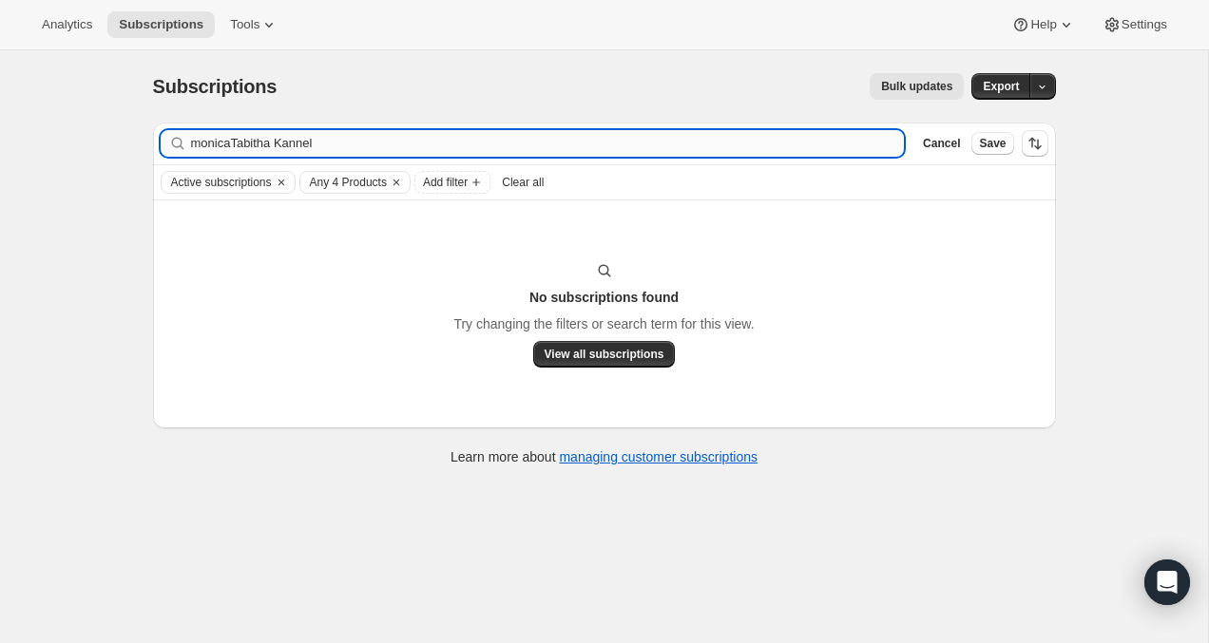 The width and height of the screenshot is (1209, 643). What do you see at coordinates (348, 182) in the screenshot?
I see `span: Any 4 Products` at bounding box center [348, 182].